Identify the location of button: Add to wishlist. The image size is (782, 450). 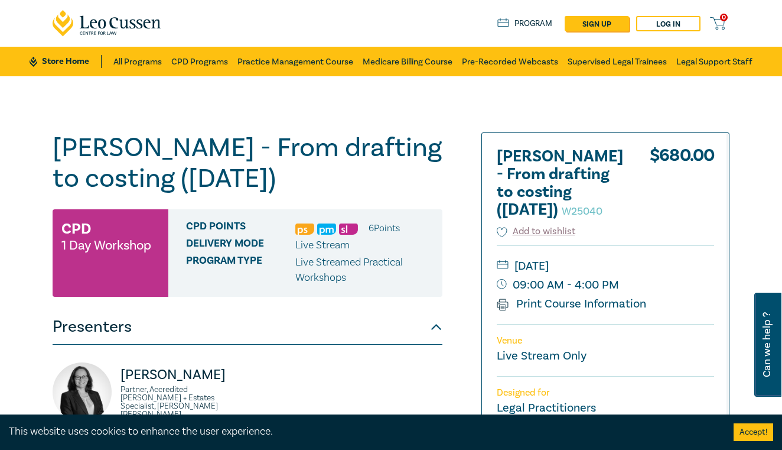
(536, 231).